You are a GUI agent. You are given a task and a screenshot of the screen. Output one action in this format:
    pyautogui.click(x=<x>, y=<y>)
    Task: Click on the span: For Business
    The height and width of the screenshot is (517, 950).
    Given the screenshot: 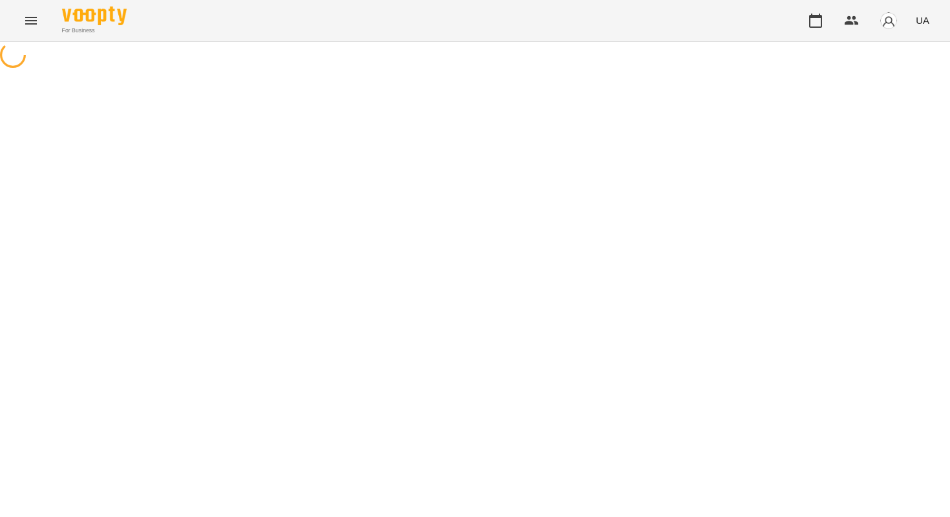 What is the action you would take?
    pyautogui.click(x=94, y=30)
    